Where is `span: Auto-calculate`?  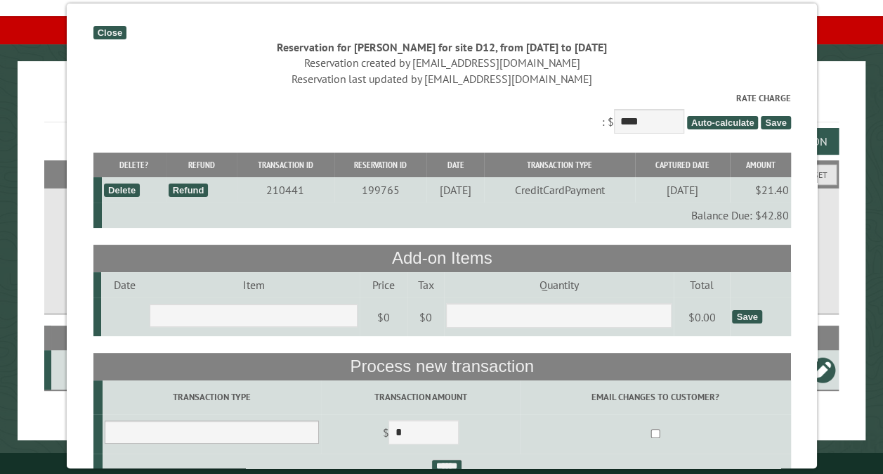 span: Auto-calculate is located at coordinates (722, 122).